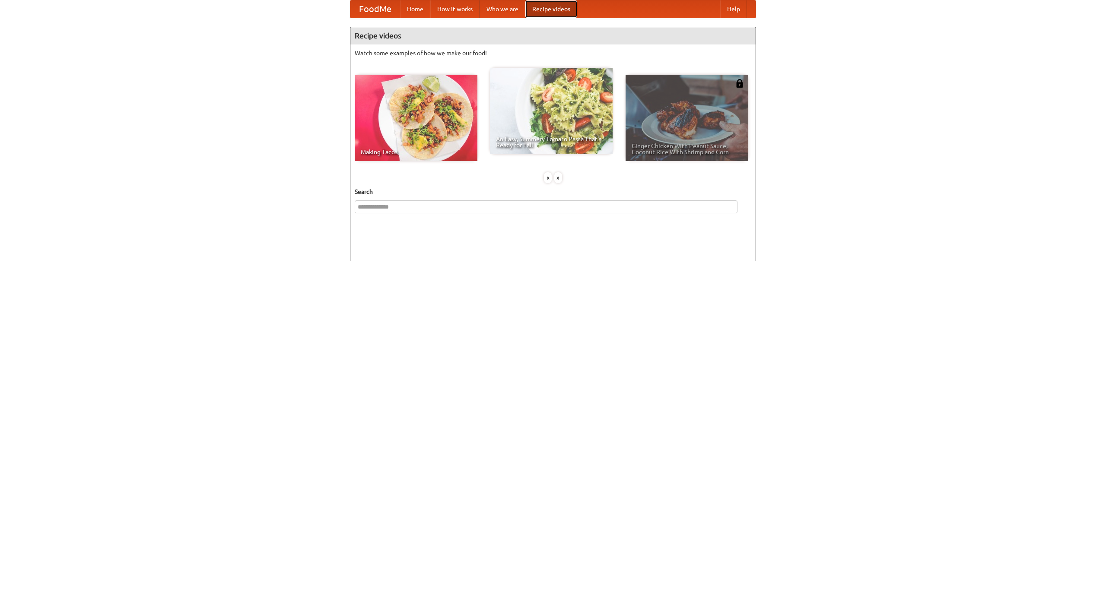  Describe the element at coordinates (455, 9) in the screenshot. I see `a: How it works` at that location.